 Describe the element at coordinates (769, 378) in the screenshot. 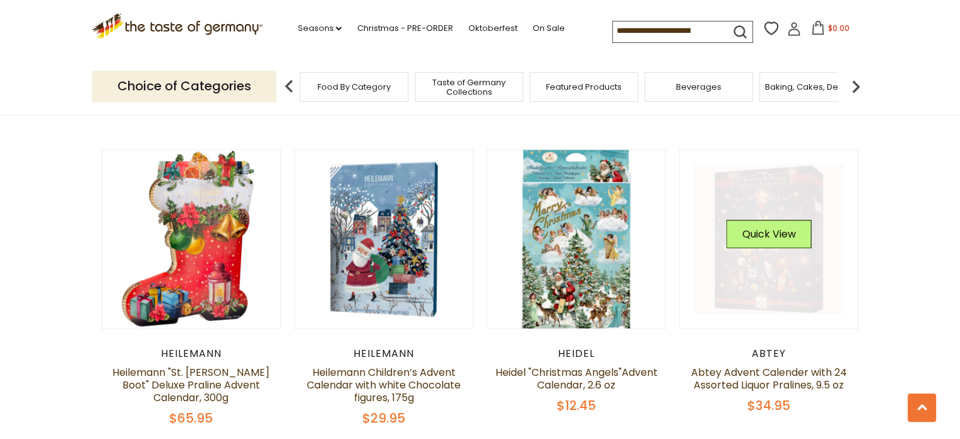

I see `a: Abtey Advent Calender with 24 Assorted Liquor Pralines, 9.5 oz` at that location.